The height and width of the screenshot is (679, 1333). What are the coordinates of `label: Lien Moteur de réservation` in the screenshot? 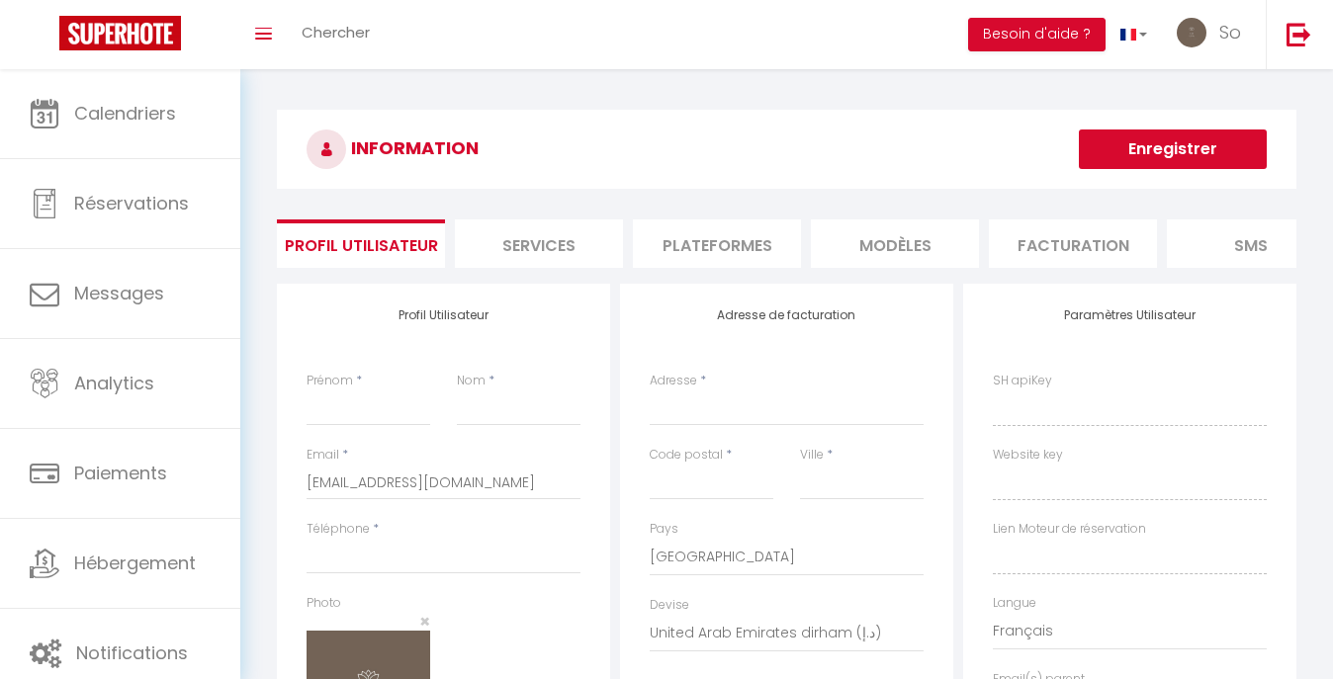 It's located at (1069, 529).